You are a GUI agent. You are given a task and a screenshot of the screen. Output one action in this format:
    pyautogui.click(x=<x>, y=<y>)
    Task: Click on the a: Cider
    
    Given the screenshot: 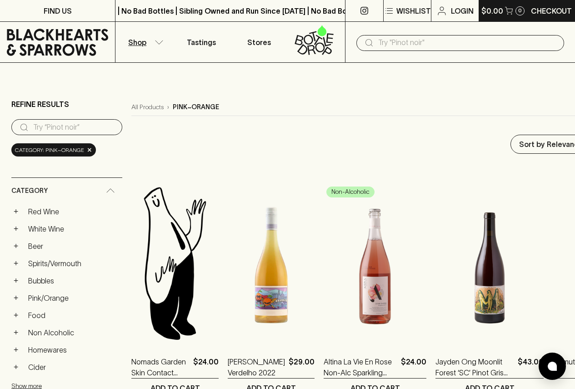 What is the action you would take?
    pyautogui.click(x=73, y=367)
    